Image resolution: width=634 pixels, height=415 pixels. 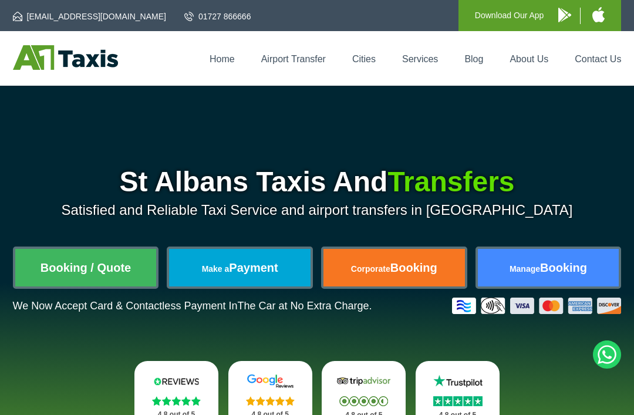 What do you see at coordinates (65, 57) in the screenshot?
I see `img: A1 Taxis St Albans LTD` at bounding box center [65, 57].